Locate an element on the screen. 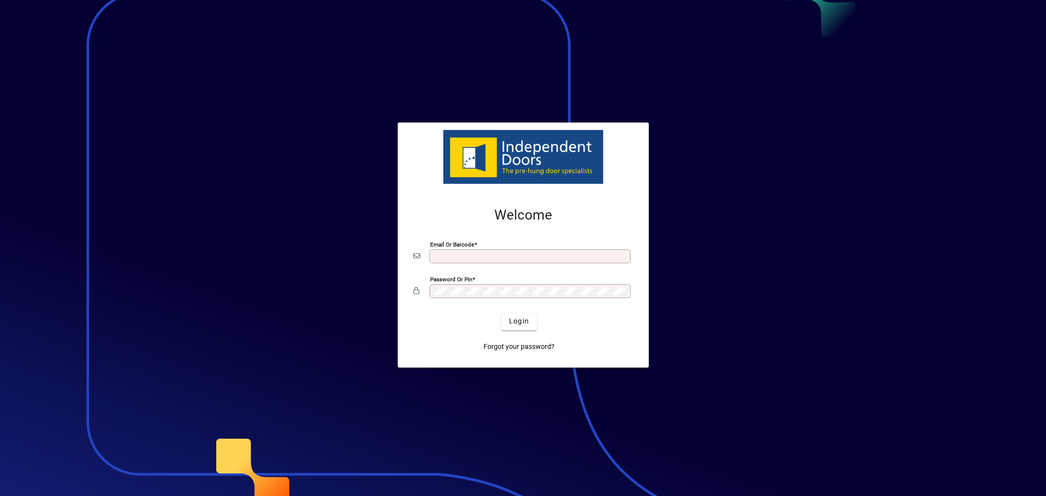 This screenshot has width=1046, height=496. span: Login is located at coordinates (519, 321).